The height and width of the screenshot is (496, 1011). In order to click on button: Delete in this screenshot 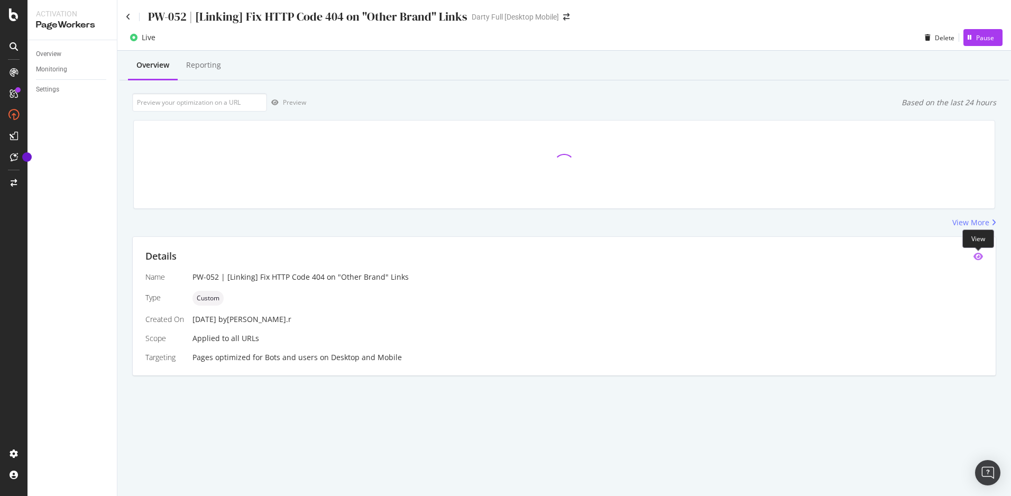, I will do `click(937, 38)`.